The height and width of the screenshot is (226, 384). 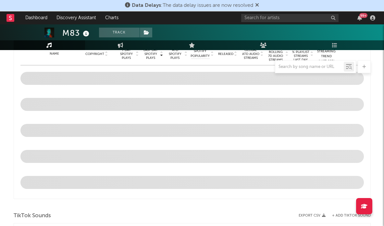 I want to click on button: 99+, so click(x=360, y=18).